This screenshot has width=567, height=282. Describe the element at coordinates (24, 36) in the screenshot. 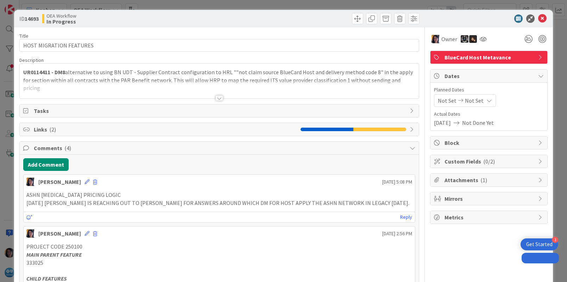

I see `label: Title` at that location.